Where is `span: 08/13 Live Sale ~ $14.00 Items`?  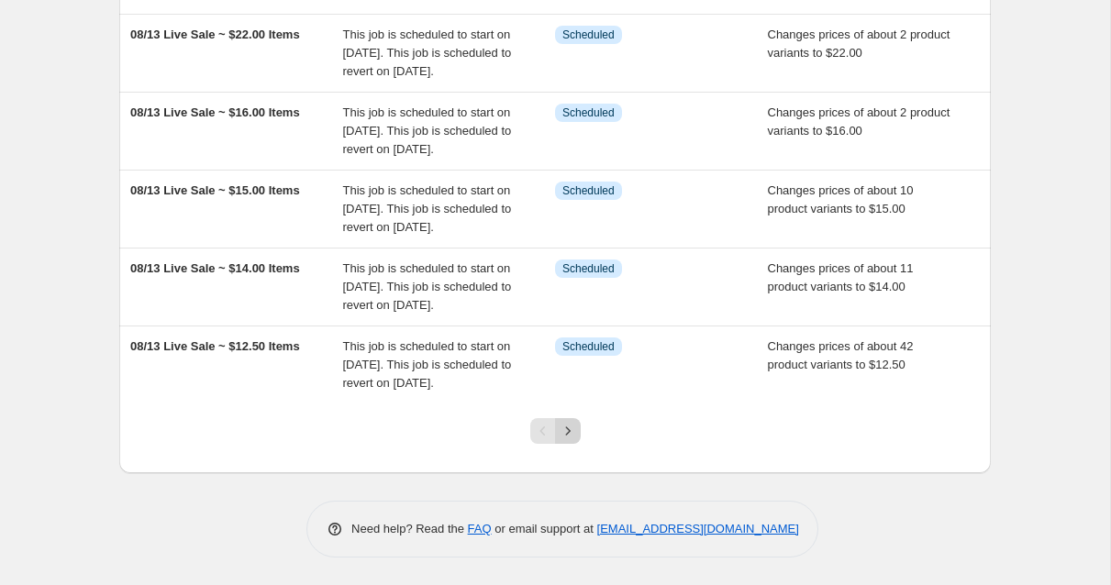
span: 08/13 Live Sale ~ $14.00 Items is located at coordinates (215, 268).